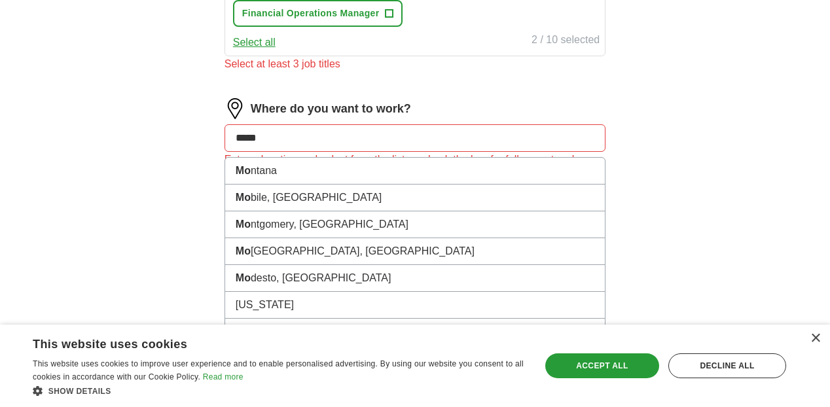 This screenshot has height=407, width=830. I want to click on div: Enter a location and select from the list, or check the box for fully remote roles, so click(415, 160).